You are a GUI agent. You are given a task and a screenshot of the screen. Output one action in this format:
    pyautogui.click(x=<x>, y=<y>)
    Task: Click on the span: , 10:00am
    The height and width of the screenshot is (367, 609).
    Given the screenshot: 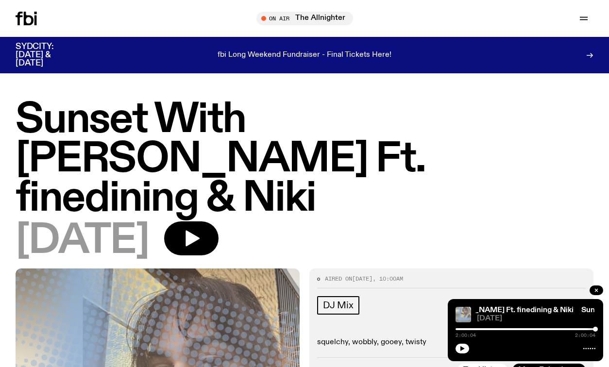 What is the action you would take?
    pyautogui.click(x=387, y=279)
    